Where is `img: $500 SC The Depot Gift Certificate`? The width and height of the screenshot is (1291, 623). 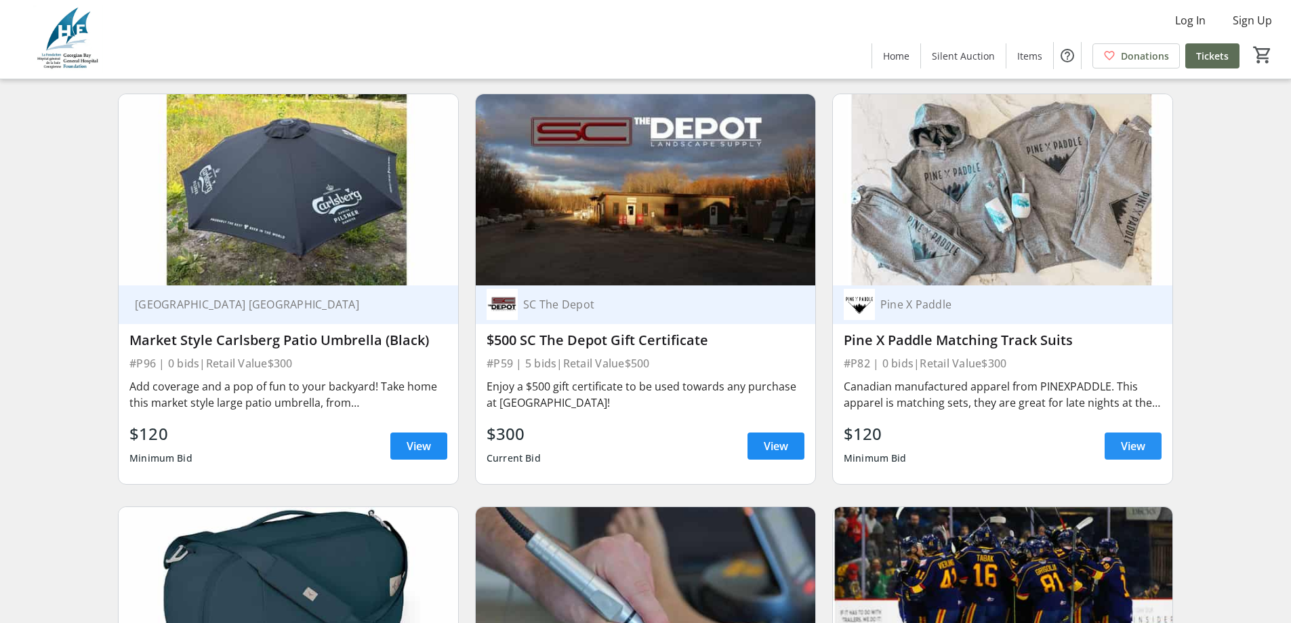
img: $500 SC The Depot Gift Certificate is located at coordinates (645, 190).